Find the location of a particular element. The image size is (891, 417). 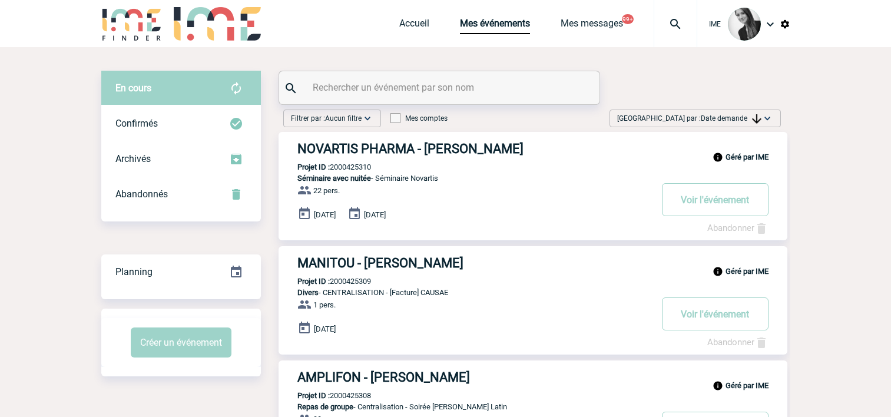

button: 99+ is located at coordinates (628, 19).